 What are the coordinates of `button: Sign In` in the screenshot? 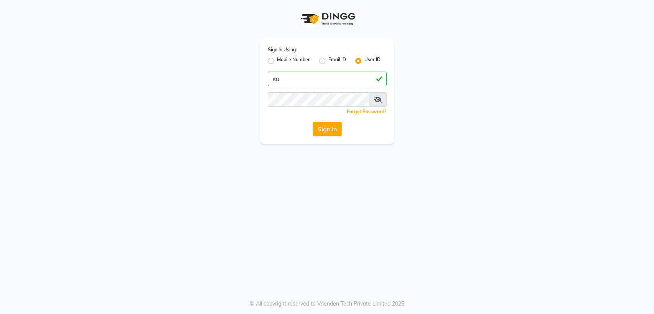 It's located at (327, 129).